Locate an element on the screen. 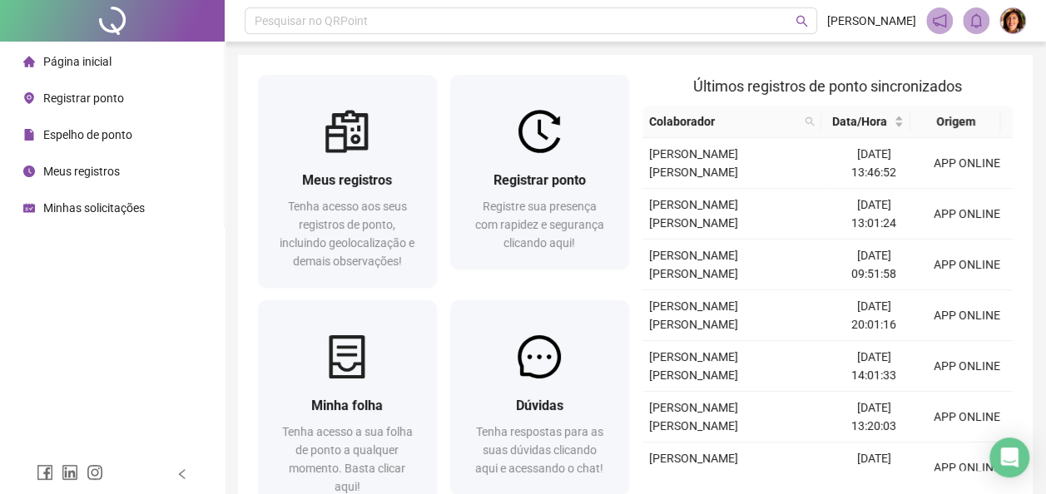 The height and width of the screenshot is (494, 1046). span: notification is located at coordinates (939, 21).